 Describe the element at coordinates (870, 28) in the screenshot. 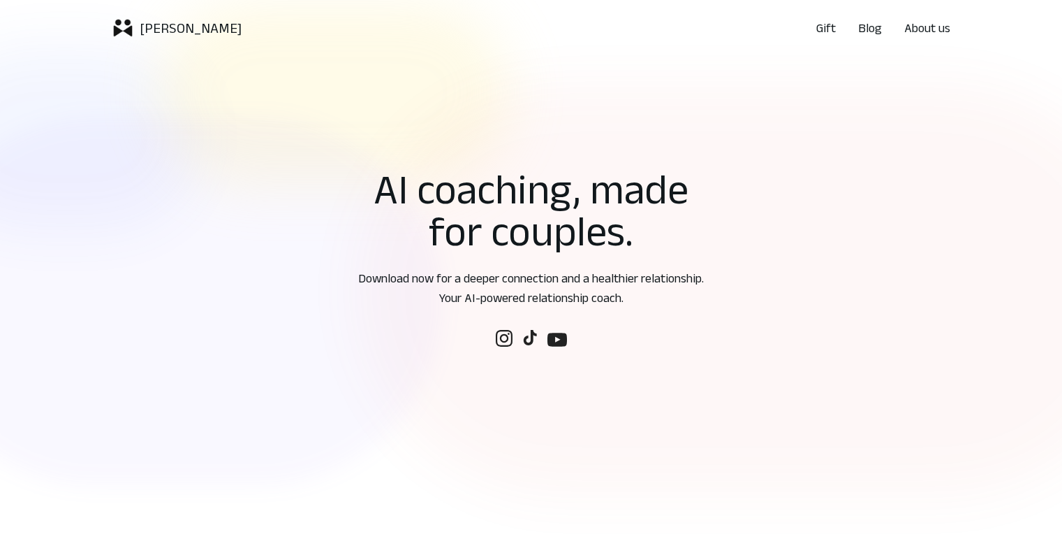

I see `a: Blog` at that location.